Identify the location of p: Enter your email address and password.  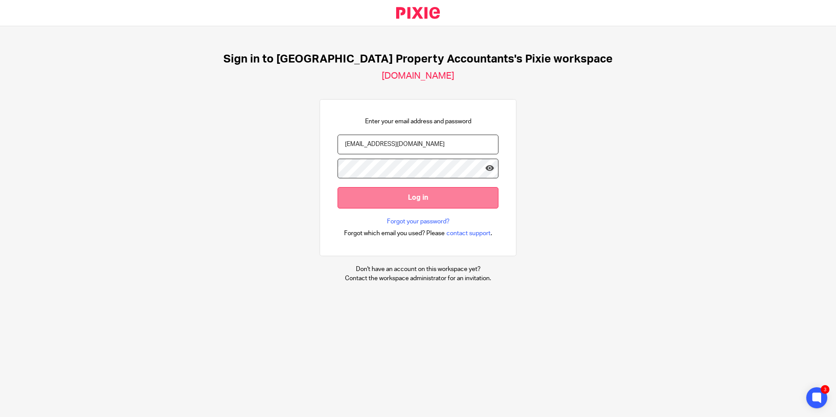
(418, 122).